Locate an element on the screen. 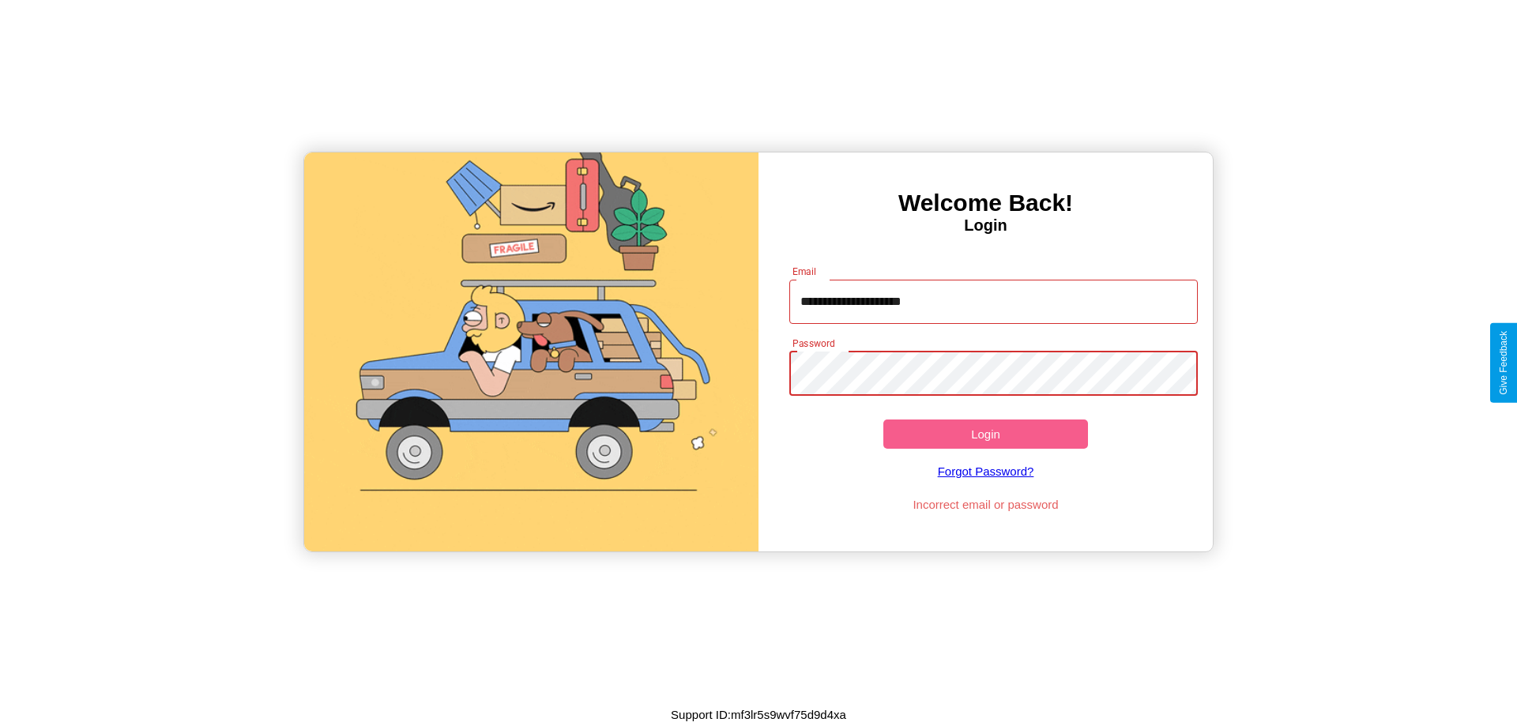 The height and width of the screenshot is (726, 1517). a: Forgot Password? is located at coordinates (986, 471).